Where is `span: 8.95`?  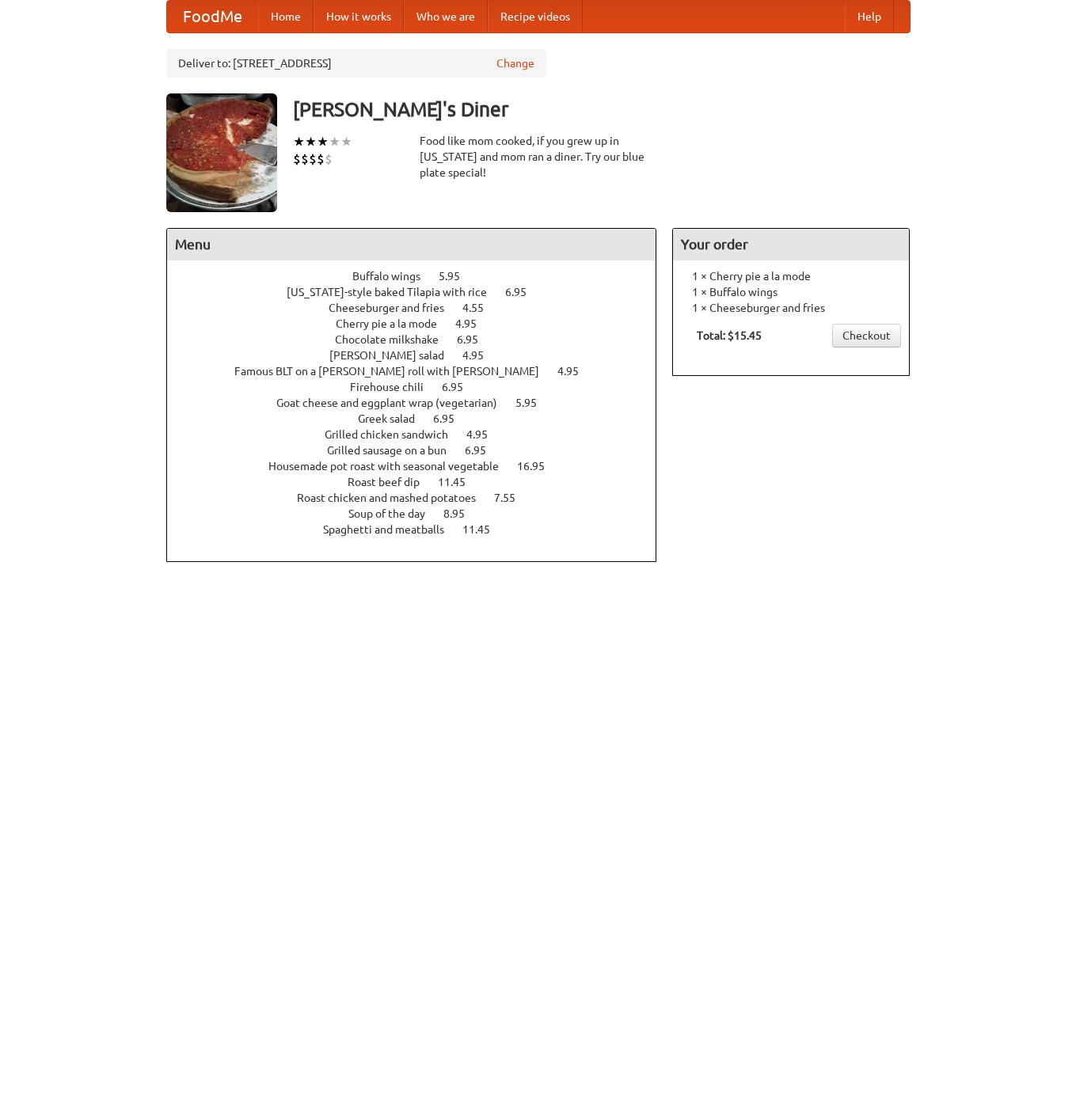 span: 8.95 is located at coordinates (462, 514).